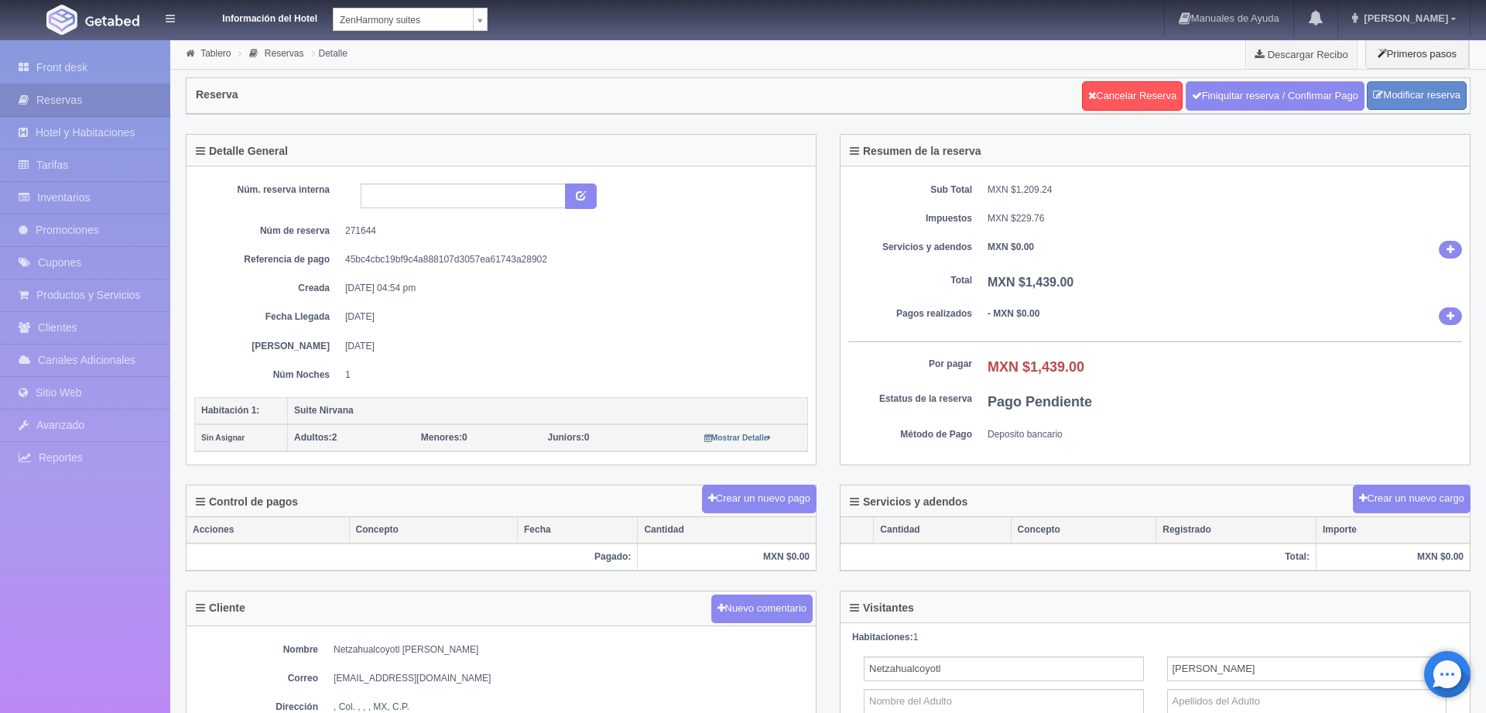  I want to click on h4: Visitantes, so click(882, 608).